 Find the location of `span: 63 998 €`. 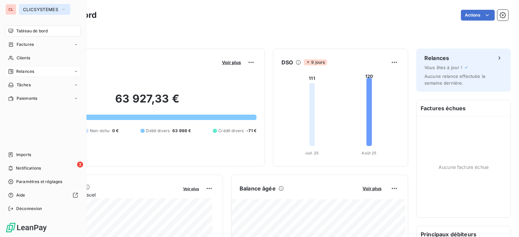

span: 63 998 € is located at coordinates (181, 131).